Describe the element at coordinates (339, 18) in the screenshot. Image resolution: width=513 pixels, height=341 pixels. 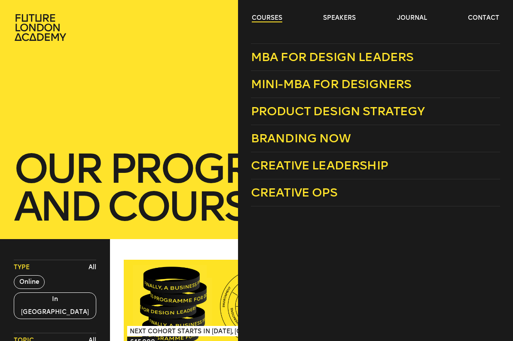
I see `a: speakers` at that location.